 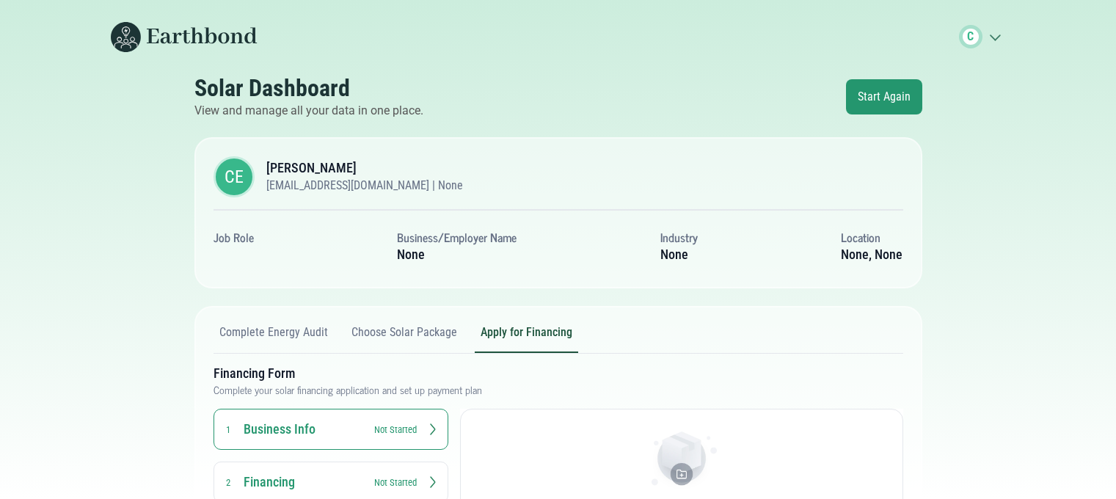 I want to click on p: View and manage all your data in one place., so click(x=309, y=111).